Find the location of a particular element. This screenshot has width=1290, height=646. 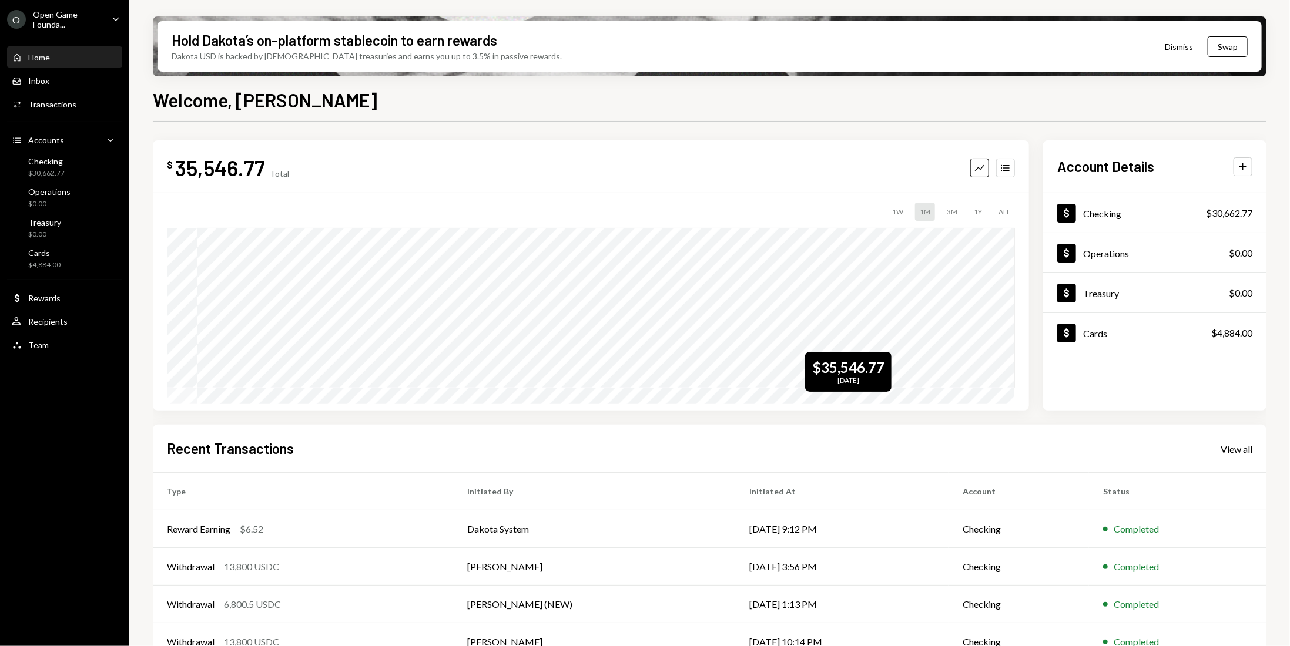

th: Type is located at coordinates (303, 492).